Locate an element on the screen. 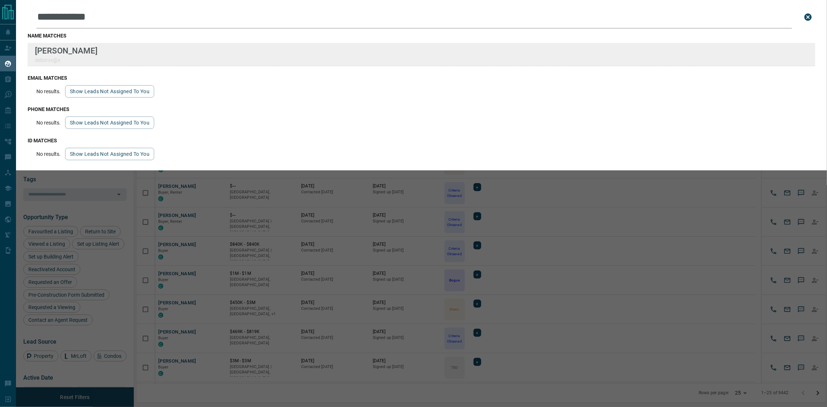 This screenshot has height=407, width=827. h3: id matches is located at coordinates (422, 140).